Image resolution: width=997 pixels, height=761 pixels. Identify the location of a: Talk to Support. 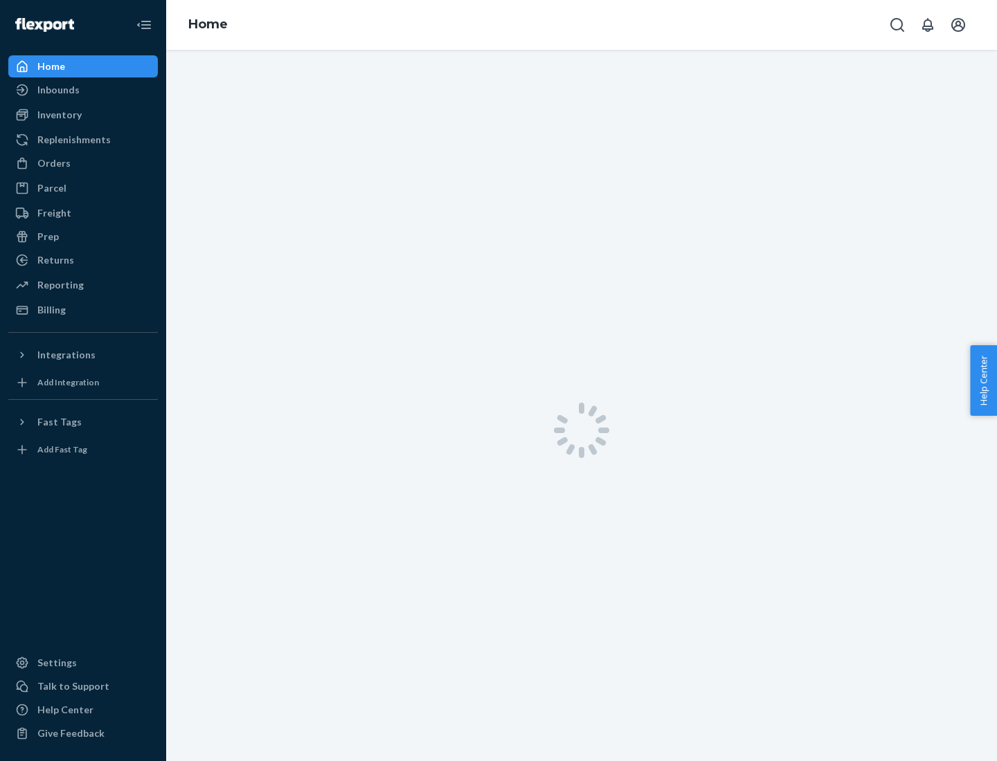
(83, 687).